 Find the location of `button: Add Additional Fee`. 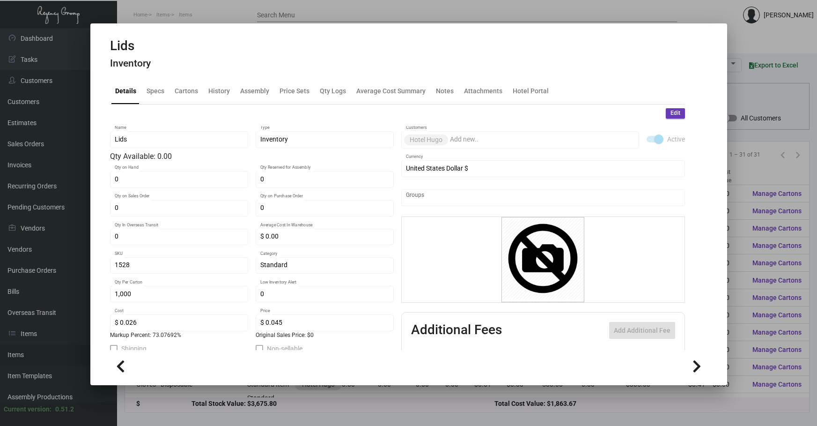

button: Add Additional Fee is located at coordinates (642, 330).